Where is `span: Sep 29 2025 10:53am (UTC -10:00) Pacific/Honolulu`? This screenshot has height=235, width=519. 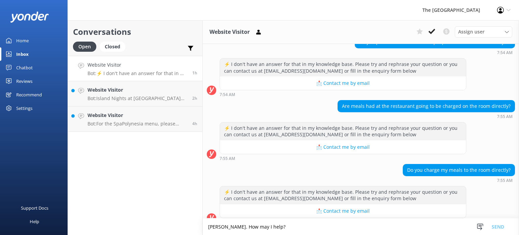
span: Sep 29 2025 10:53am (UTC -10:00) Pacific/Honolulu is located at coordinates (195, 123).